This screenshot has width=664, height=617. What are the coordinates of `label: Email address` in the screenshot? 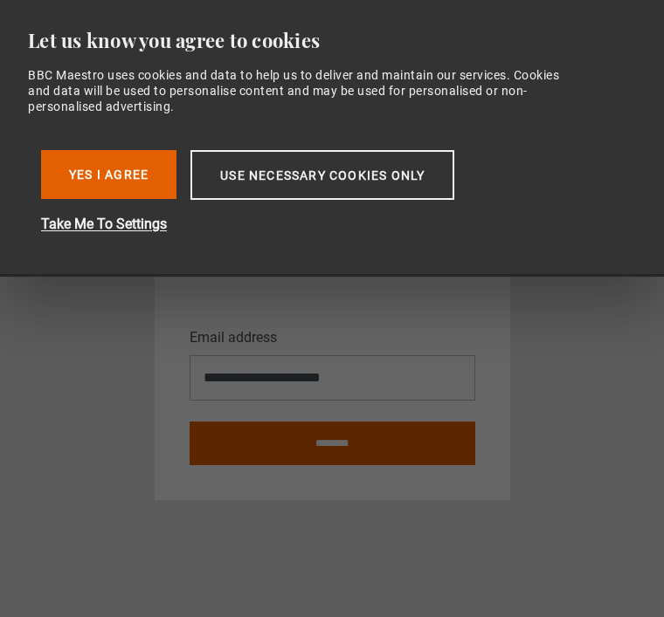 It's located at (233, 338).